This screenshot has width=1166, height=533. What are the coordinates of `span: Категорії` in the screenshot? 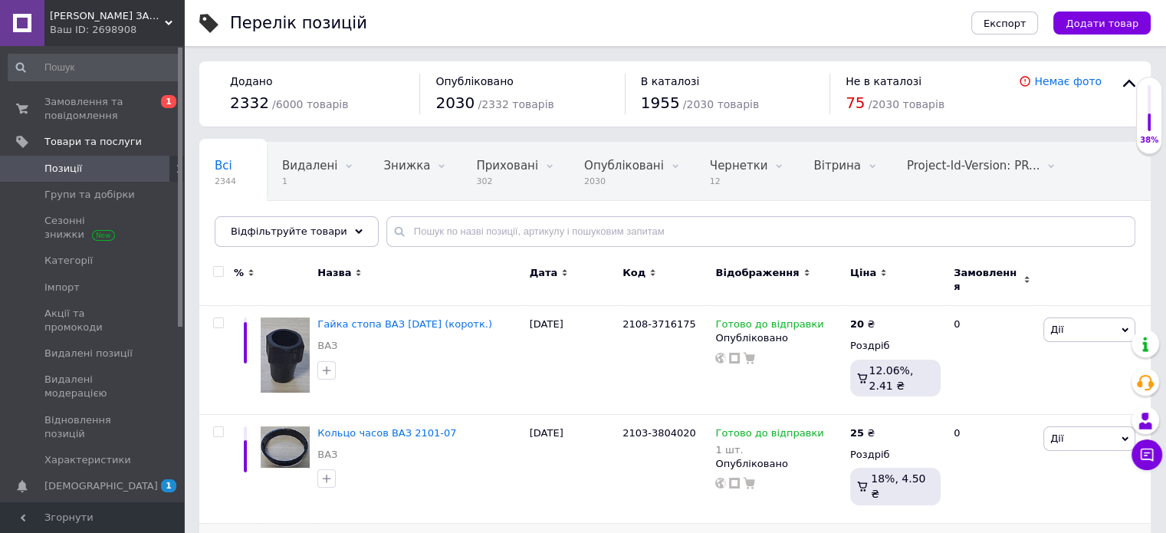 It's located at (68, 261).